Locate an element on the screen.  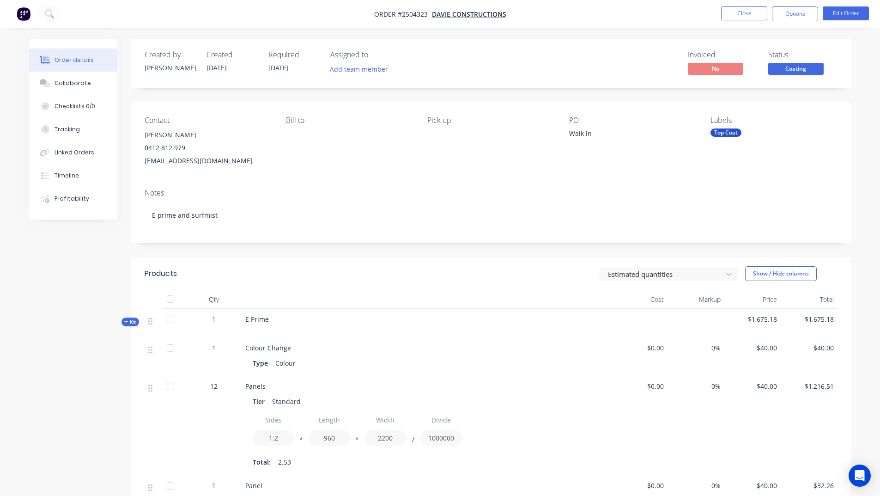
div: Notes is located at coordinates (491, 193).